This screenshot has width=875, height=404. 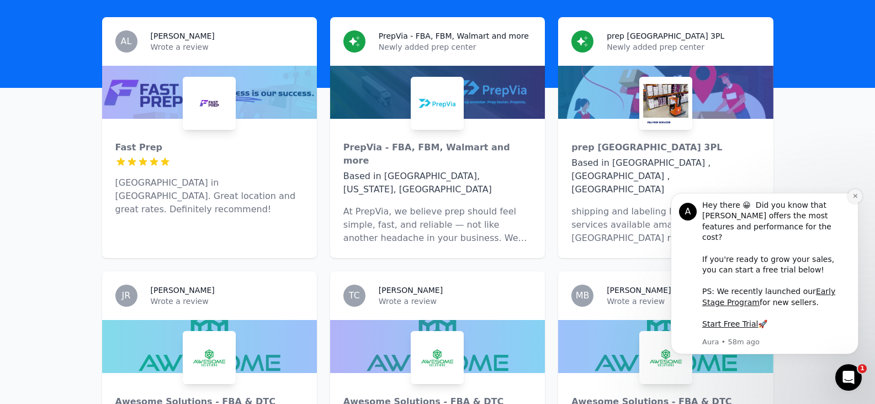 I want to click on span: 1, so click(x=863, y=368).